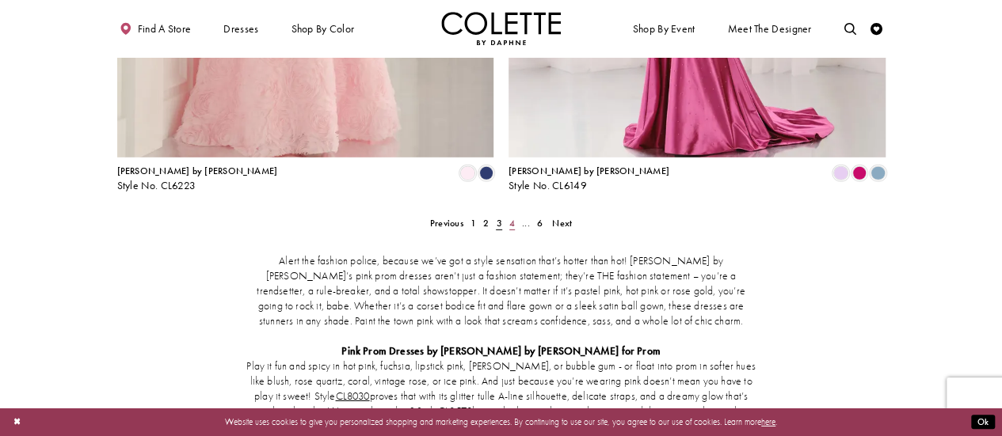  Describe the element at coordinates (499, 223) in the screenshot. I see `span: Current page` at that location.